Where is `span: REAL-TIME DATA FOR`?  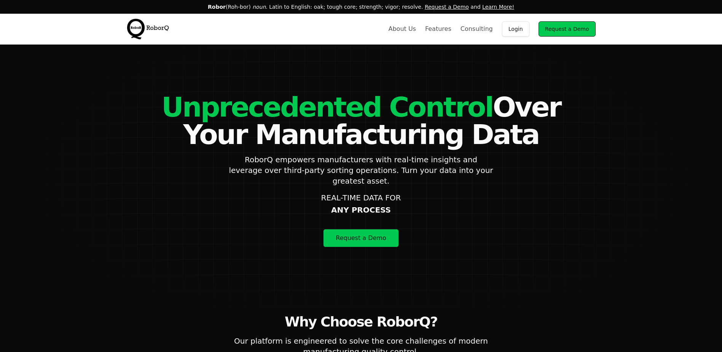 span: REAL-TIME DATA FOR is located at coordinates (361, 198).